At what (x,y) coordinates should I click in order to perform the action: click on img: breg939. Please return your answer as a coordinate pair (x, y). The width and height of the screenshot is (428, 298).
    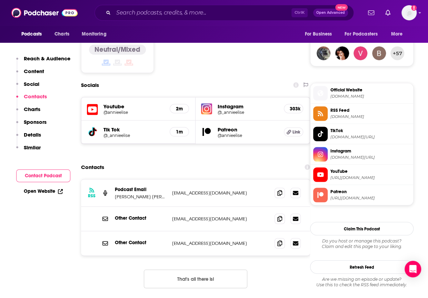
    Looking at the image, I should click on (379, 53).